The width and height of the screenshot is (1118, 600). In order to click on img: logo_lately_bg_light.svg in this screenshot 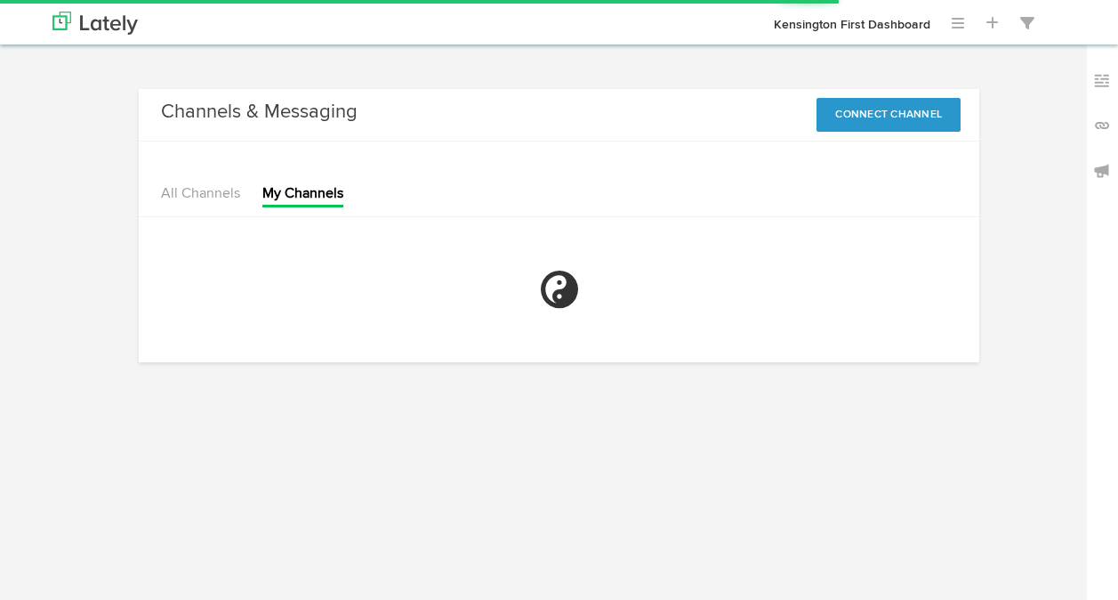, I will do `click(95, 23)`.